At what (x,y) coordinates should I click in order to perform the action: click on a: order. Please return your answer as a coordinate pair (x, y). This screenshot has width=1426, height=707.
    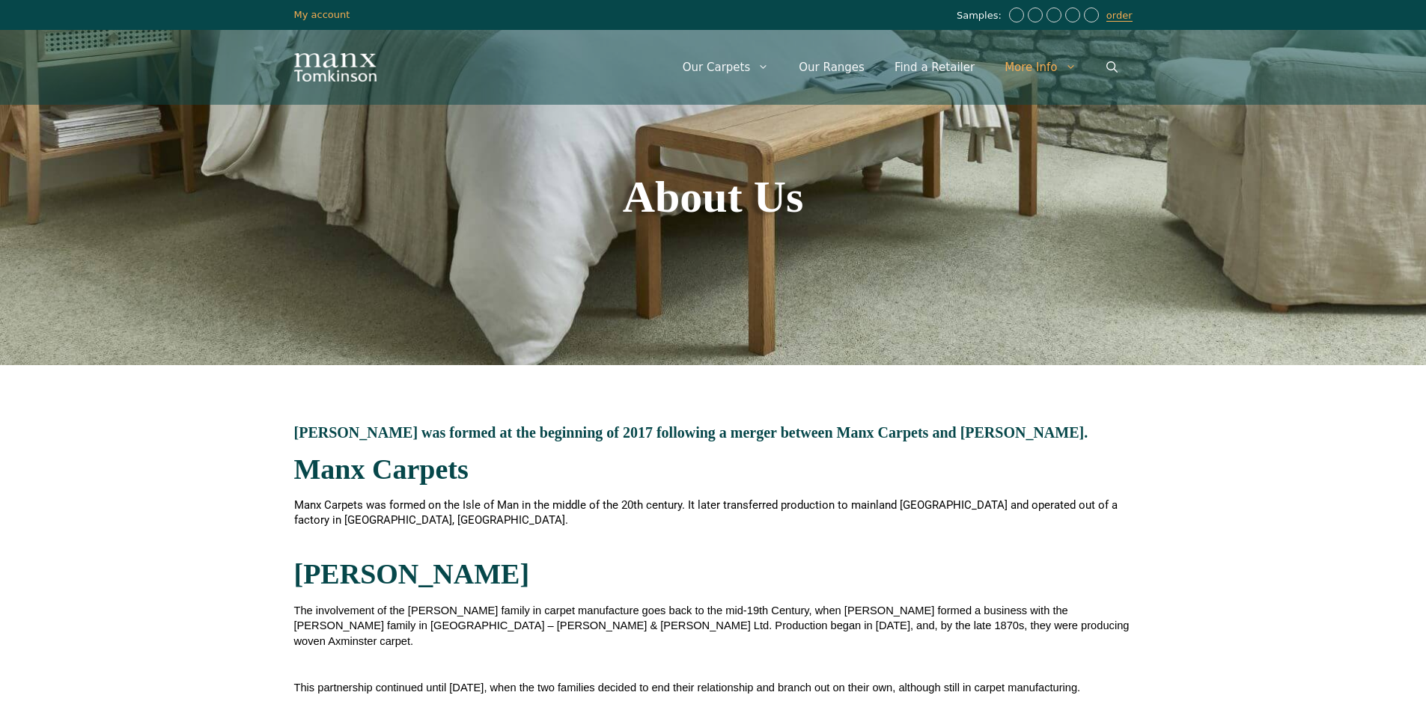
    Looking at the image, I should click on (1119, 16).